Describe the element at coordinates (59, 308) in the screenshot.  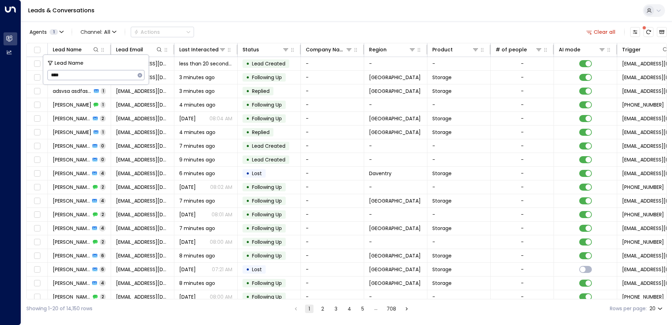
I see `div: Showing 1-20 of 14,150 rows` at that location.